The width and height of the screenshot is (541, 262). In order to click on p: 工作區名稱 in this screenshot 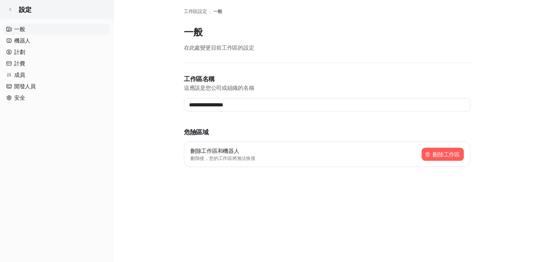, I will do `click(327, 79)`.